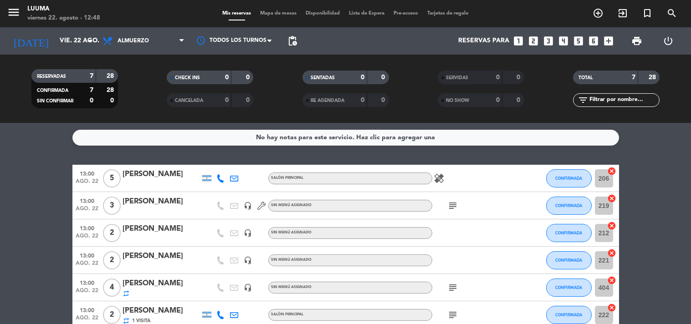  I want to click on i: looks_4, so click(563, 41).